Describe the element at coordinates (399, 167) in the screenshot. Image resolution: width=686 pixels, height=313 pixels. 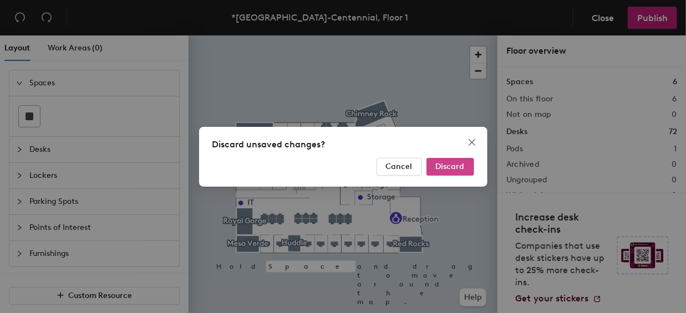
I see `button: Cancel` at that location.